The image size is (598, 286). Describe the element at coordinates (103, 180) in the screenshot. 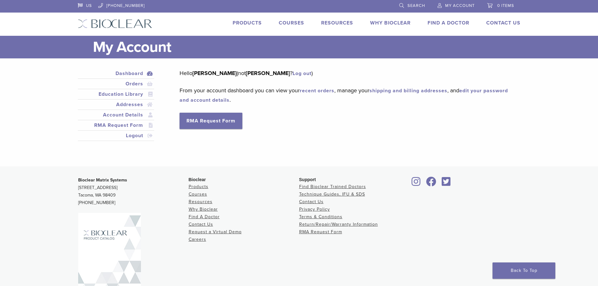

I see `strong: Bioclear Matrix Systems` at that location.